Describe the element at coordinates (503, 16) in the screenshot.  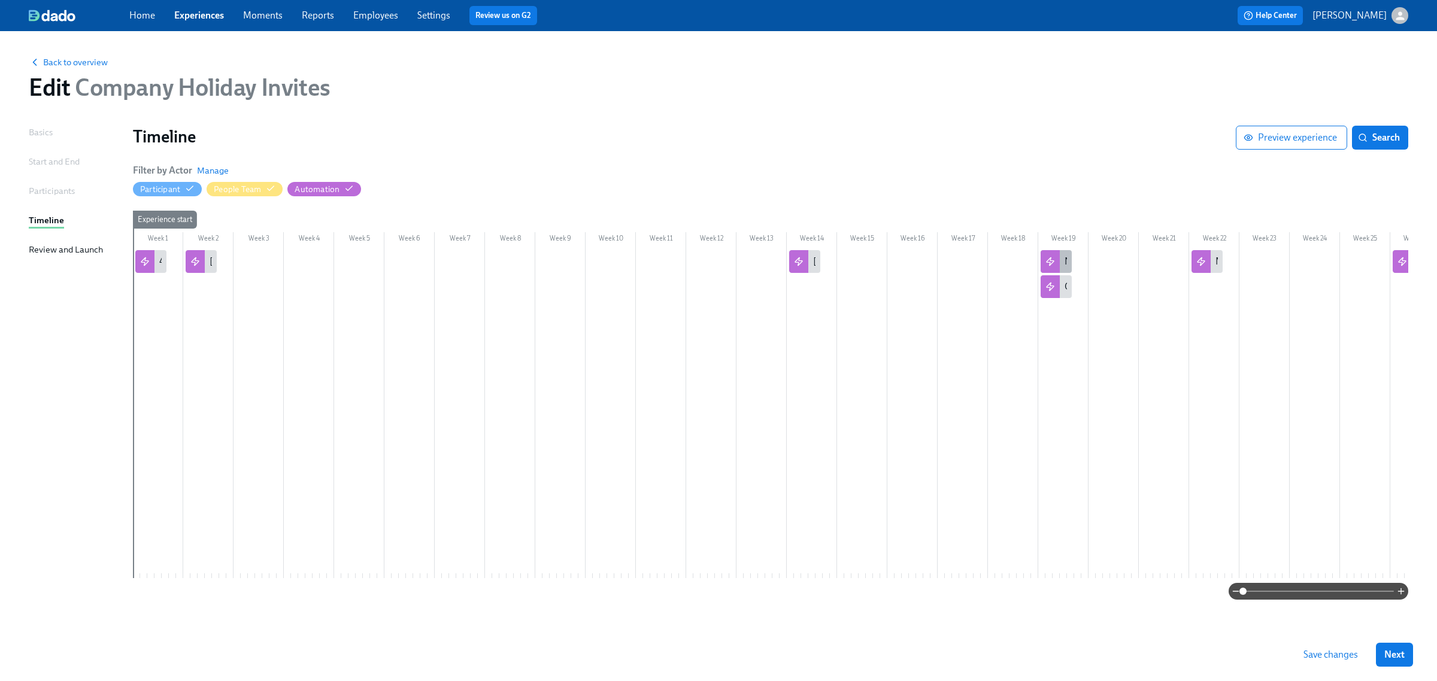
I see `a: Review us on G2` at that location.